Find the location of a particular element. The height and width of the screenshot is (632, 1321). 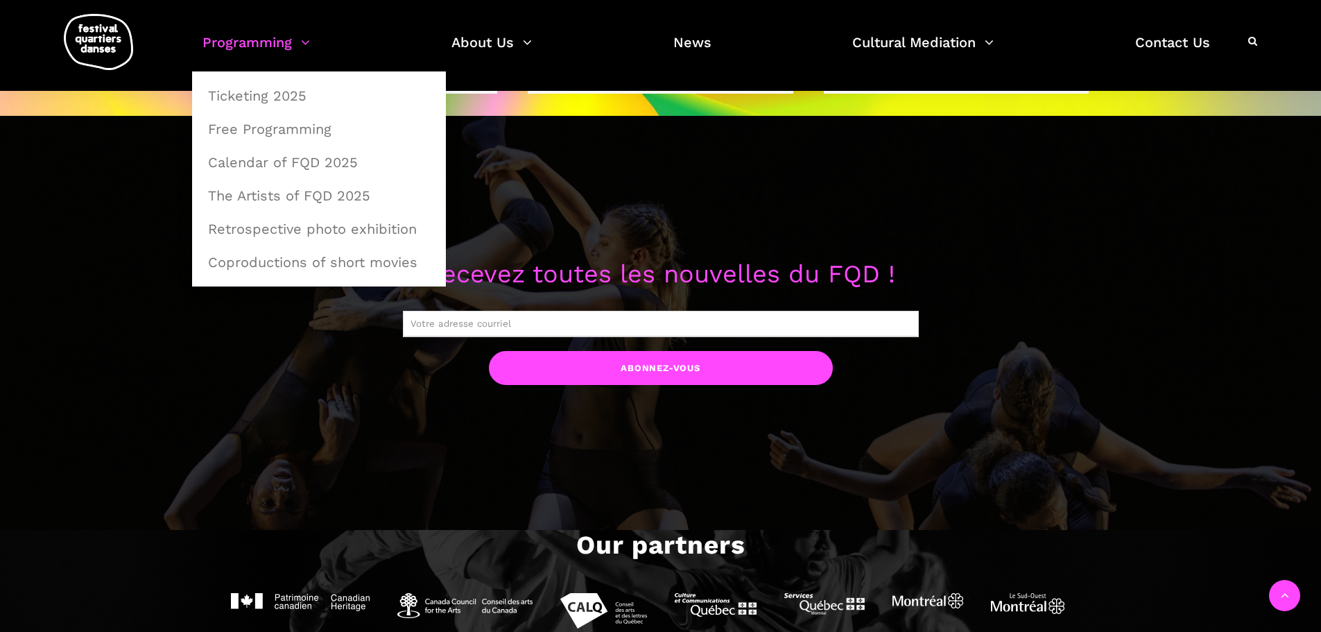

img: Sud Ouest Montréal is located at coordinates (1027, 603).